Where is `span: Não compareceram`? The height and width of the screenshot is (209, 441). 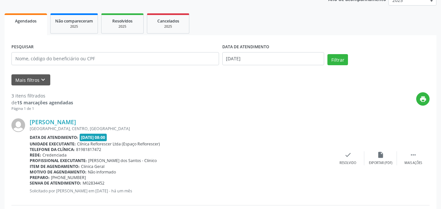 span: Não compareceram is located at coordinates (74, 21).